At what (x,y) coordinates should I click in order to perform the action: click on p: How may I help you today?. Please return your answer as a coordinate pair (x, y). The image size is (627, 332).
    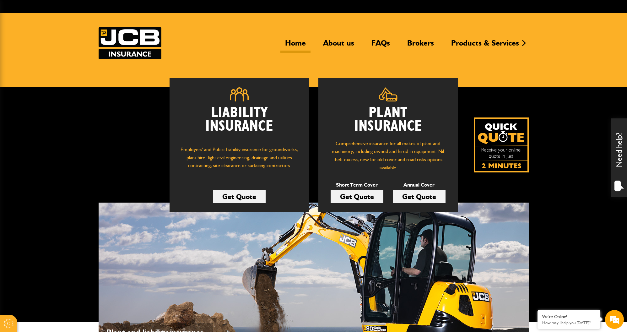
    Looking at the image, I should click on (569, 322).